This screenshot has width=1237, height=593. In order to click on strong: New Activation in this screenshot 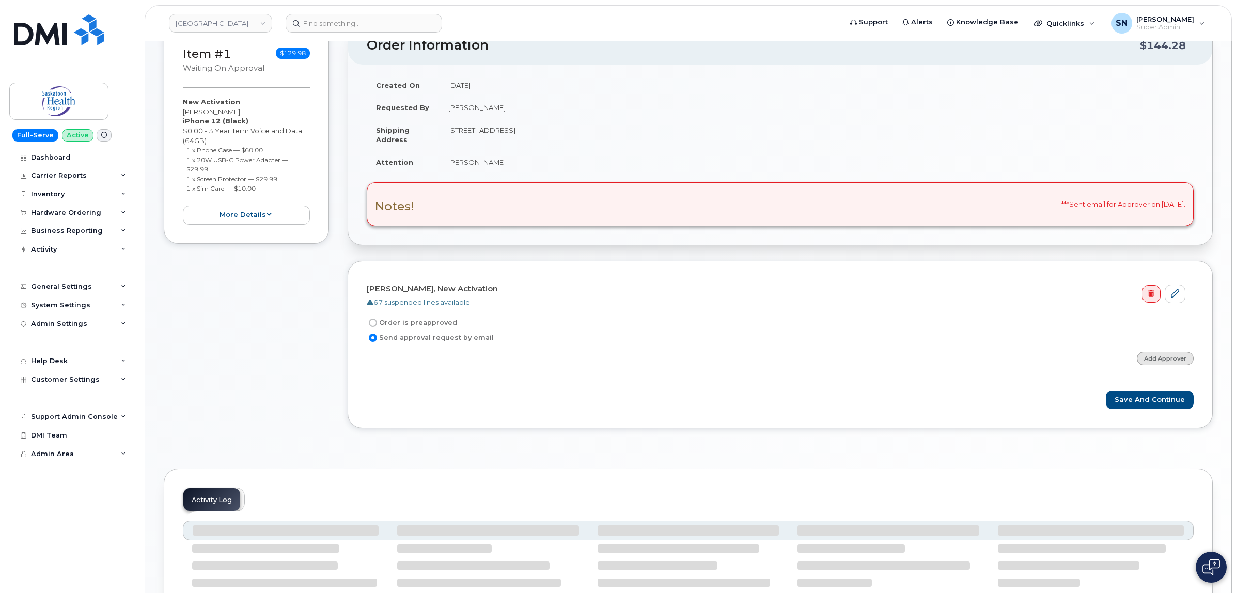, I will do `click(211, 102)`.